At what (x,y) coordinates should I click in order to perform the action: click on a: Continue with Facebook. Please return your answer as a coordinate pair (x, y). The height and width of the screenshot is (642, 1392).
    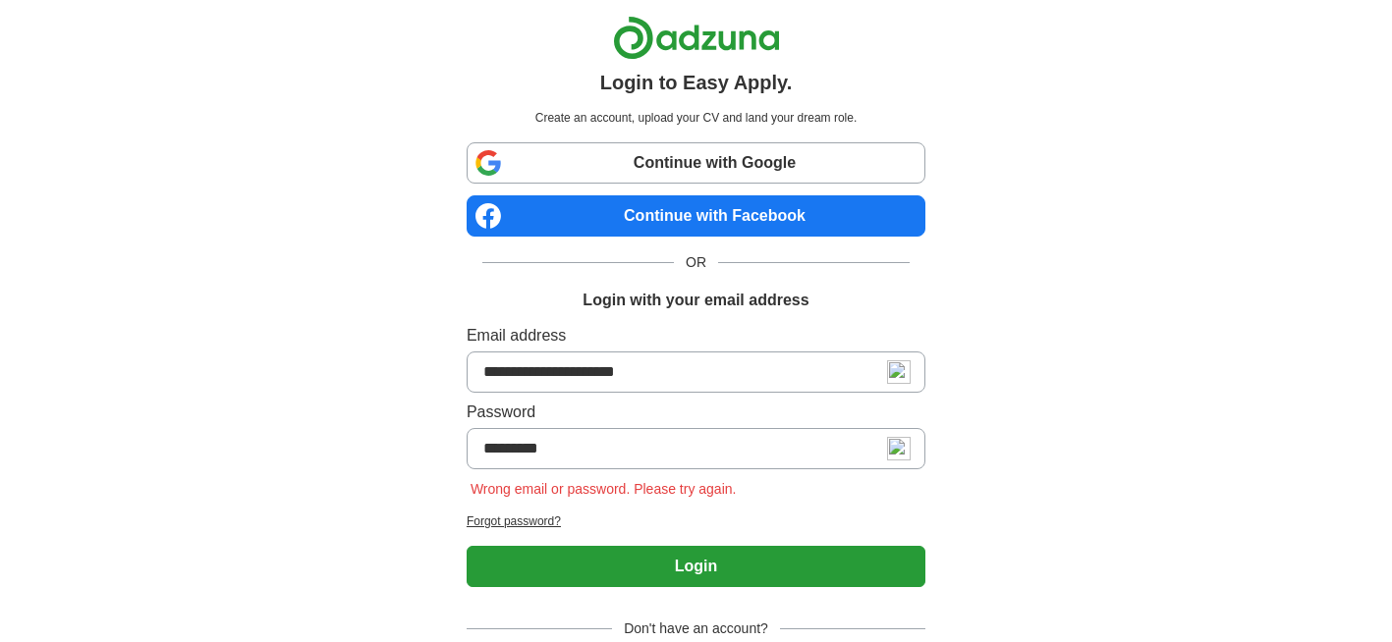
    Looking at the image, I should click on (695, 216).